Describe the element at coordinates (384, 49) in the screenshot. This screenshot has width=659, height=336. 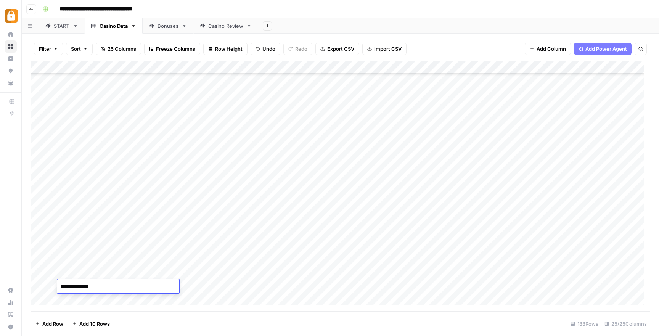
I see `button: Import CSV` at that location.